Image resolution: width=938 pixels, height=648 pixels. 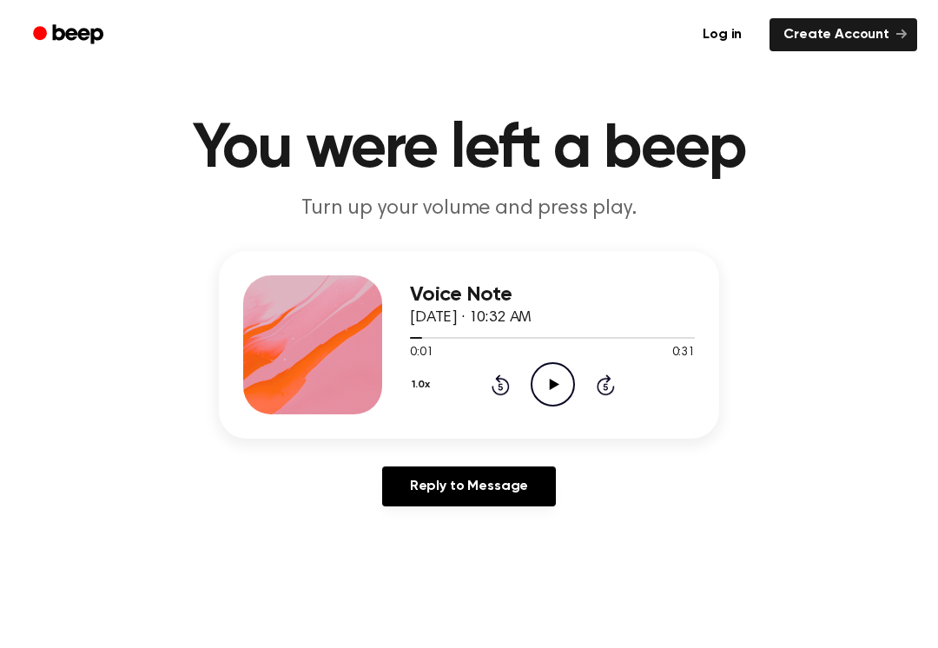 What do you see at coordinates (844, 35) in the screenshot?
I see `a: Create Account` at bounding box center [844, 35].